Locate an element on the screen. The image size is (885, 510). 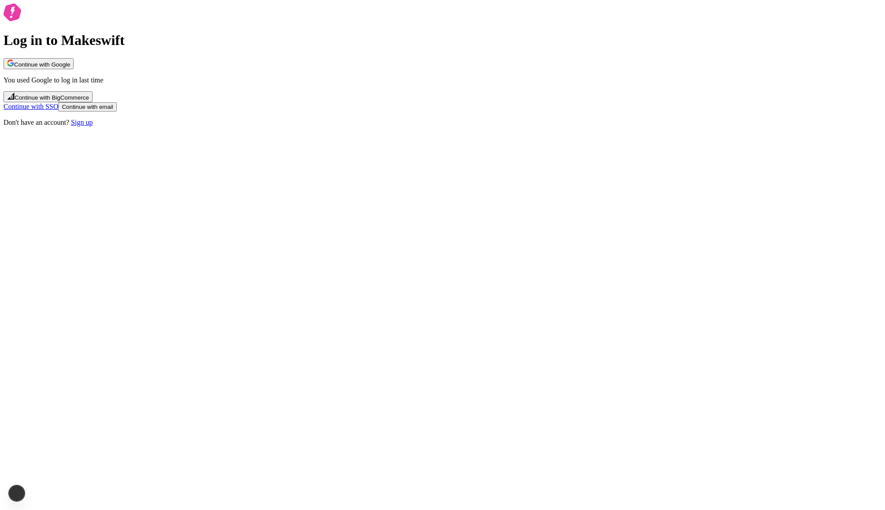
button: Continue with email is located at coordinates (87, 107).